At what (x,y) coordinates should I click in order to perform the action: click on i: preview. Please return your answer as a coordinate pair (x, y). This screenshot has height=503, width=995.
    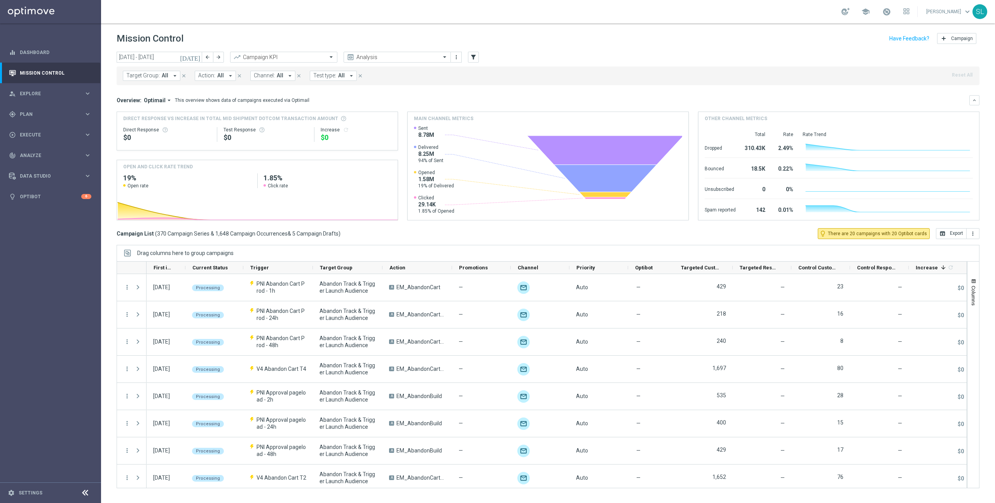
    Looking at the image, I should click on (351, 57).